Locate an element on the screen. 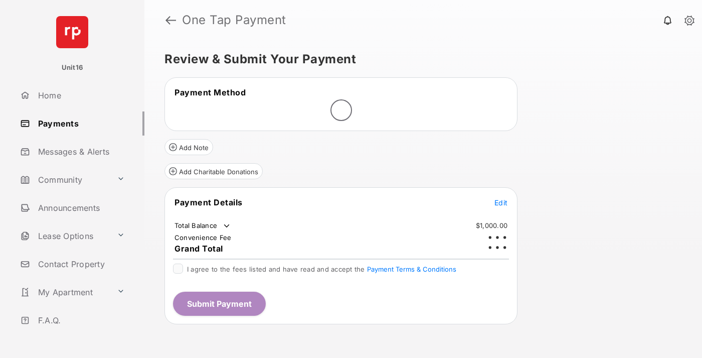 This screenshot has width=702, height=358. h5: Review & Submit Your Payment is located at coordinates (419, 59).